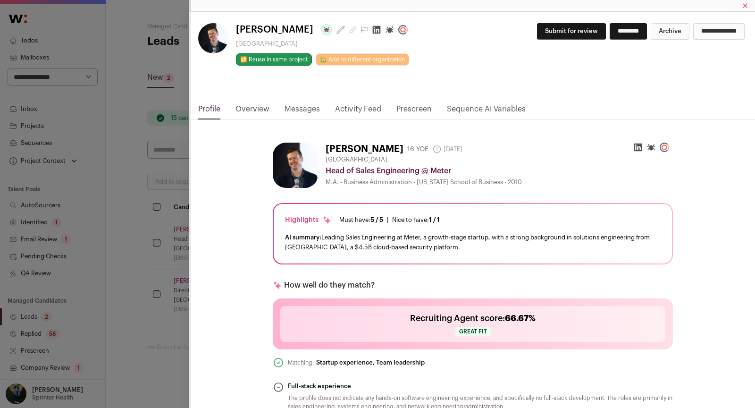 The height and width of the screenshot is (408, 755). I want to click on a: Profile, so click(209, 111).